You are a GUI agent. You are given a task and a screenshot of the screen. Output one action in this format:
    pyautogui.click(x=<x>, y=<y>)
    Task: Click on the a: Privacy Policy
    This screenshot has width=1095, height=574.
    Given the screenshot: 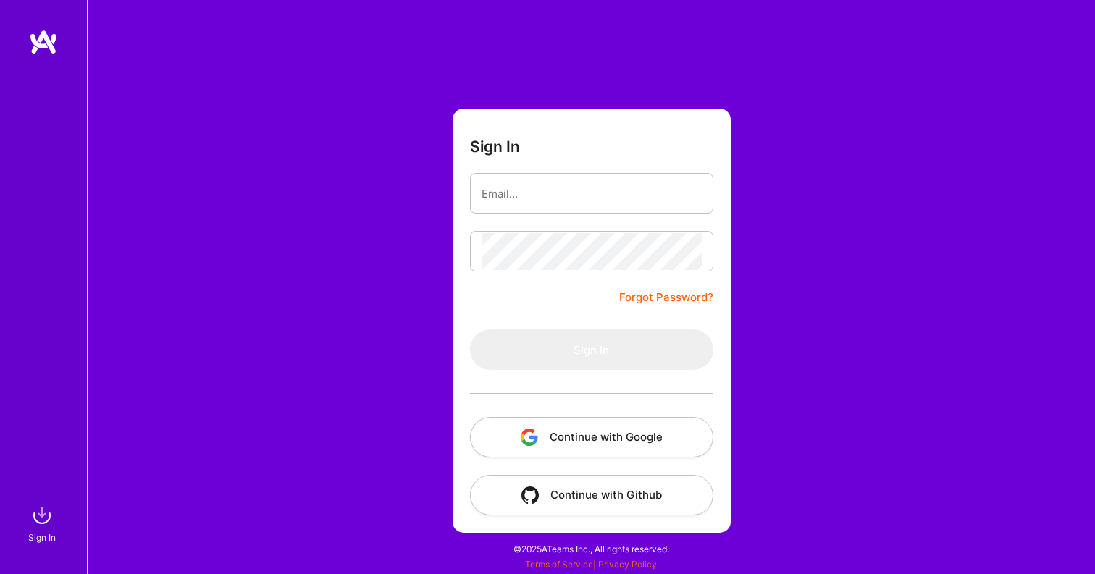 What is the action you would take?
    pyautogui.click(x=627, y=564)
    